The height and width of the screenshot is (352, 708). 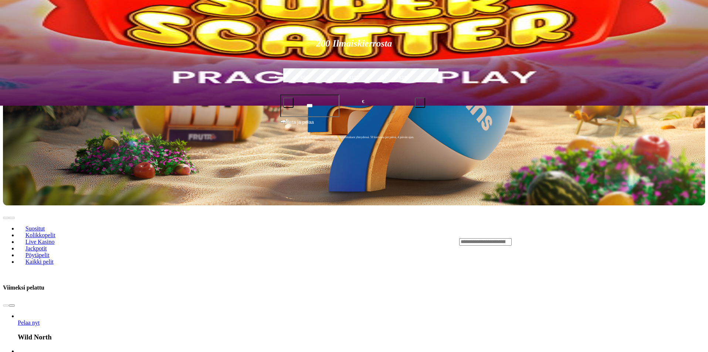 I want to click on header: Lobby, so click(x=354, y=242).